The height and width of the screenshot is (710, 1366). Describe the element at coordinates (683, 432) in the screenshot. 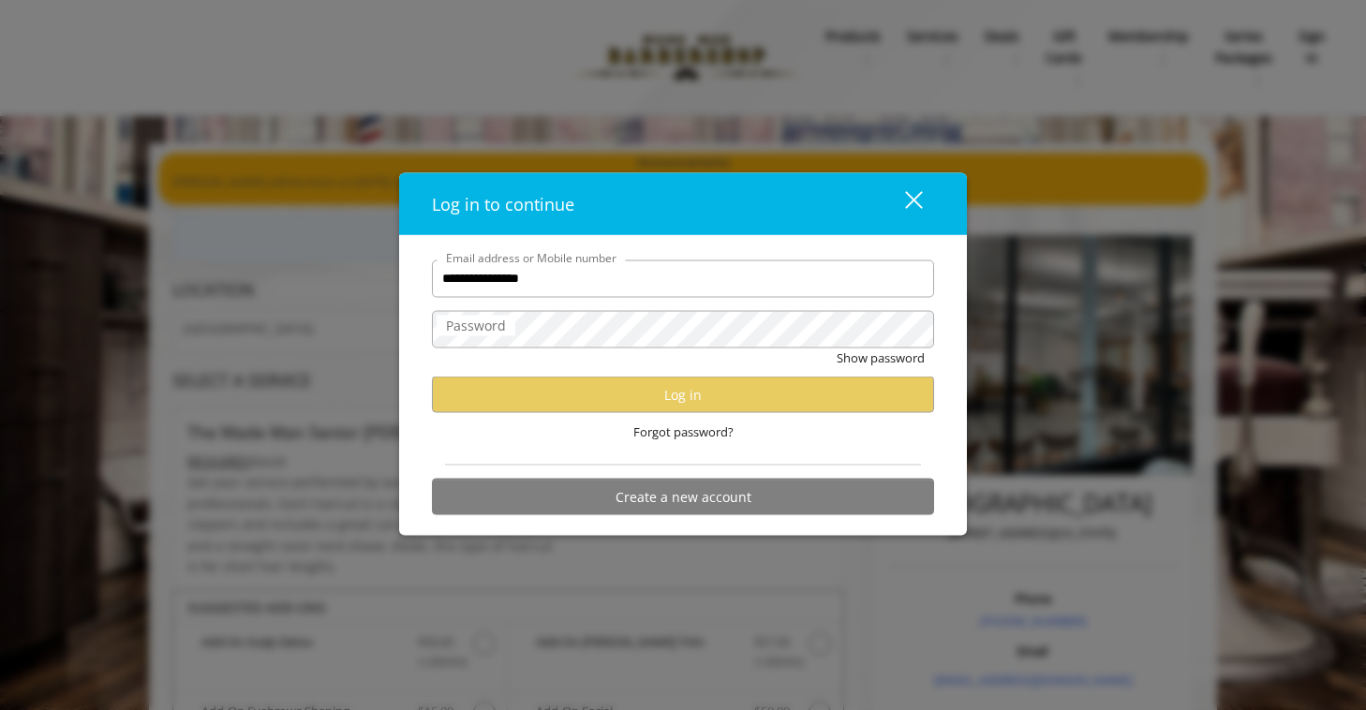

I see `span: Forgot password?` at that location.